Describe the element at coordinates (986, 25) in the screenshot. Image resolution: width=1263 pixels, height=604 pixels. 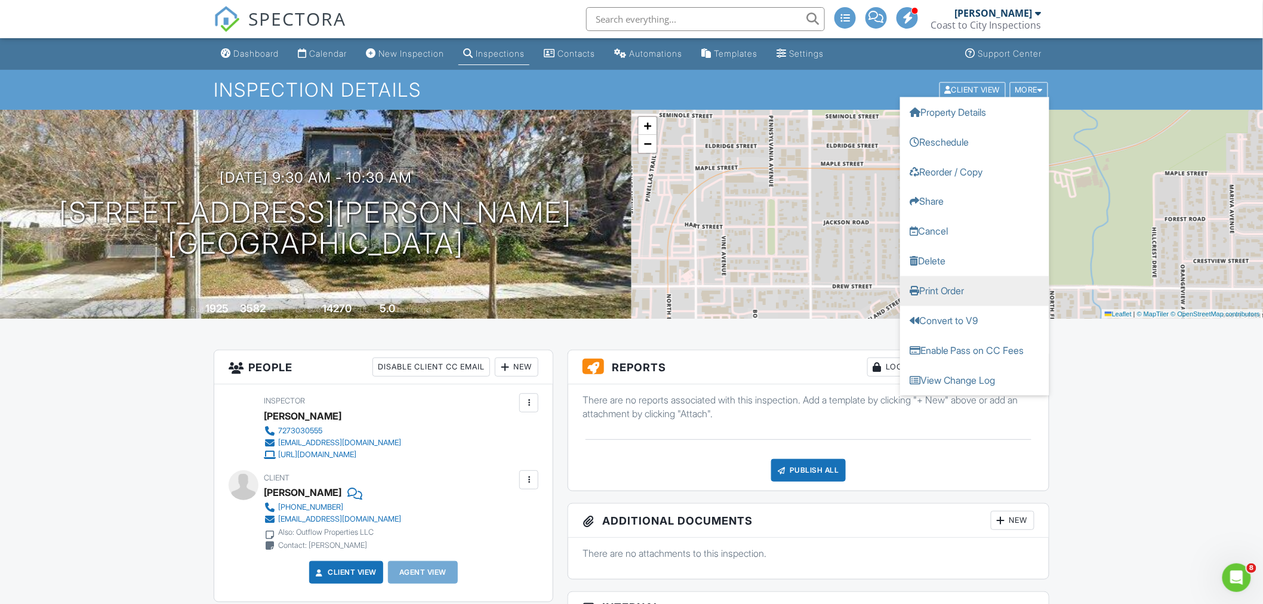
I see `div: Coast to City Inspections` at that location.